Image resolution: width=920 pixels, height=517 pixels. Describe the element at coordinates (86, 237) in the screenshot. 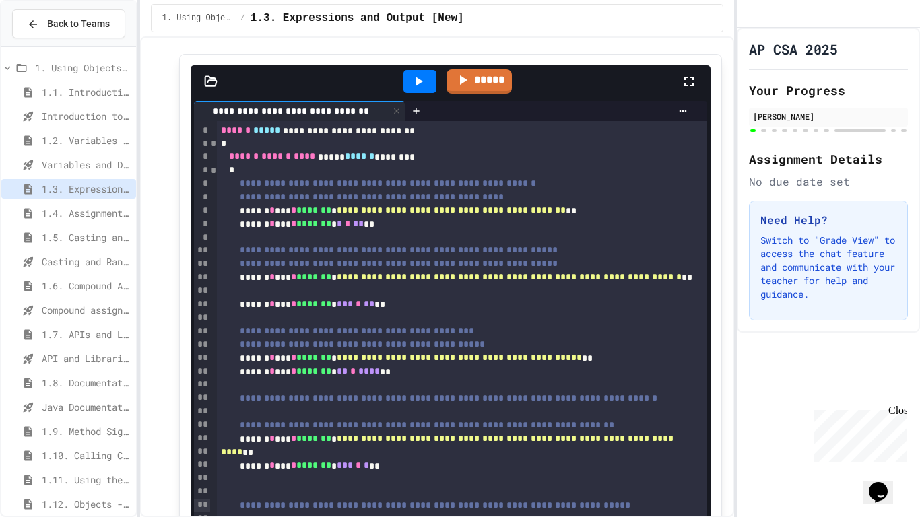

I see `span: 1.5. Casting and Ranges of Values` at that location.